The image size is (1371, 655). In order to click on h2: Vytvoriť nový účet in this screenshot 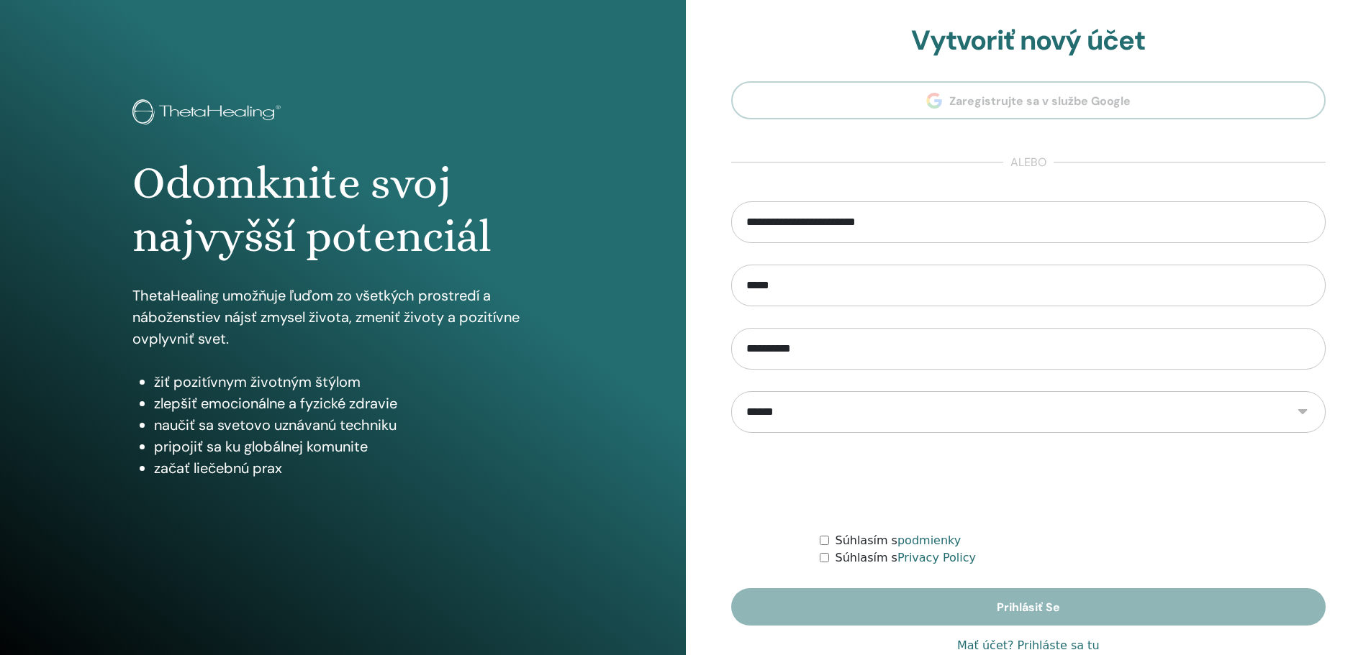, I will do `click(1028, 41)`.